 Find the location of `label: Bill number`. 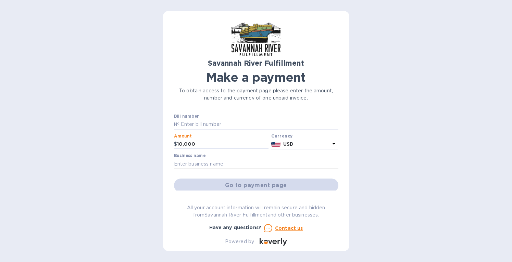

label: Bill number is located at coordinates (186, 117).